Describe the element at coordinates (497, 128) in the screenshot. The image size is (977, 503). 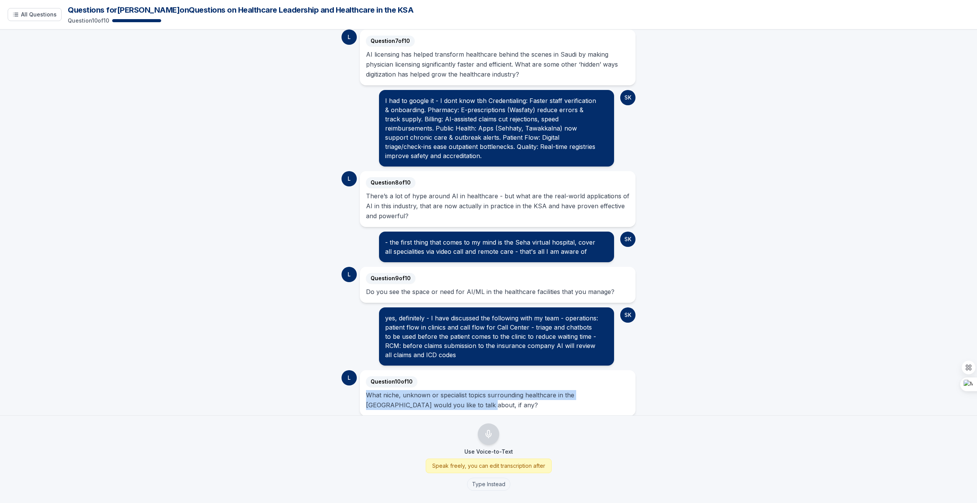
I see `div: I had to google it - I dont know tbh Credentialing: Faster staff verification & onboarding. Pharm...` at that location.